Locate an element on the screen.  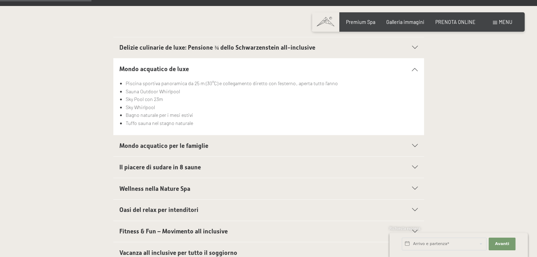
li: Piscina sportiva panoramica da 25 m (30°C) e collegamento diretto con l’esterno, aperta tutto l’anno is located at coordinates (271, 84).